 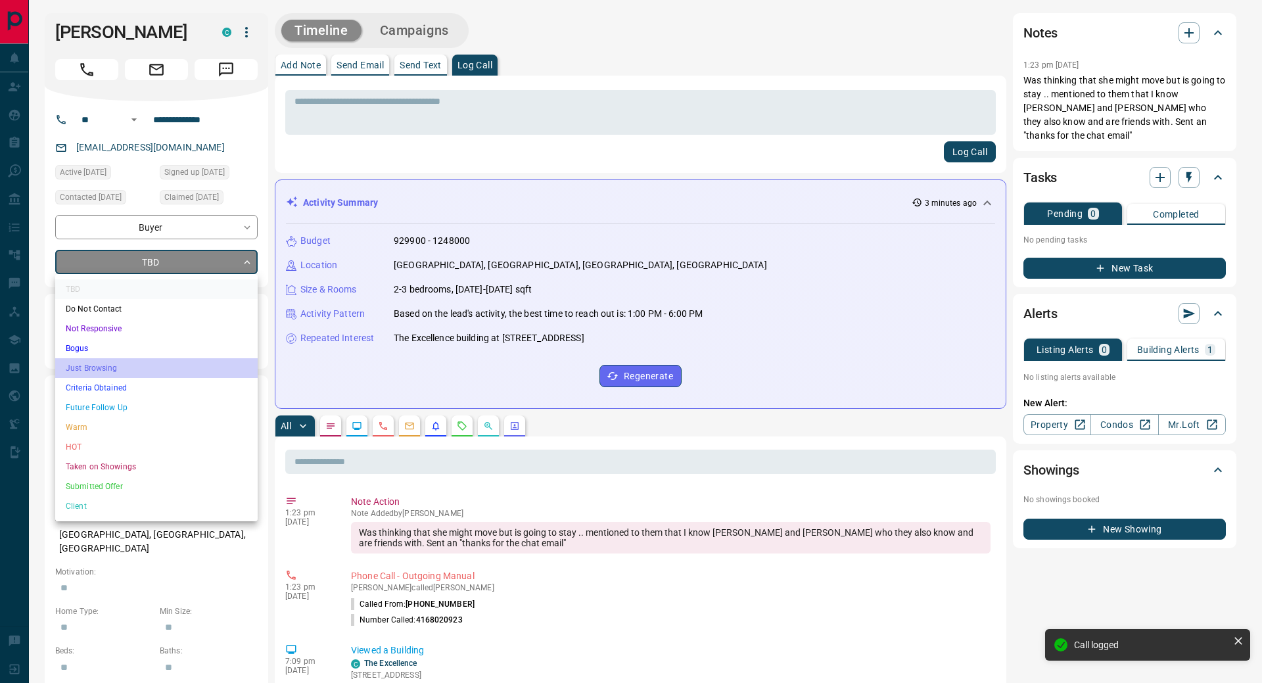 What do you see at coordinates (156, 427) in the screenshot?
I see `li: Warm` at bounding box center [156, 427].